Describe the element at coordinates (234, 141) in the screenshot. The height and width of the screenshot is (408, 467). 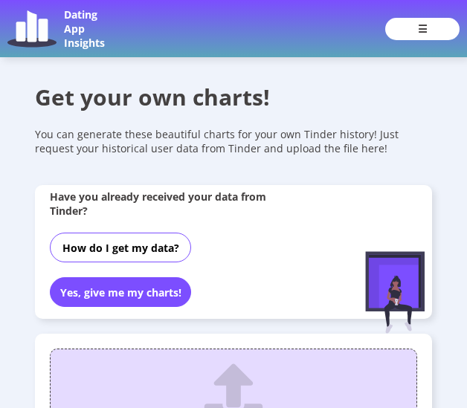
I see `div: You can generate these beautiful charts for your own Tinder history! Just request your historical...` at that location.